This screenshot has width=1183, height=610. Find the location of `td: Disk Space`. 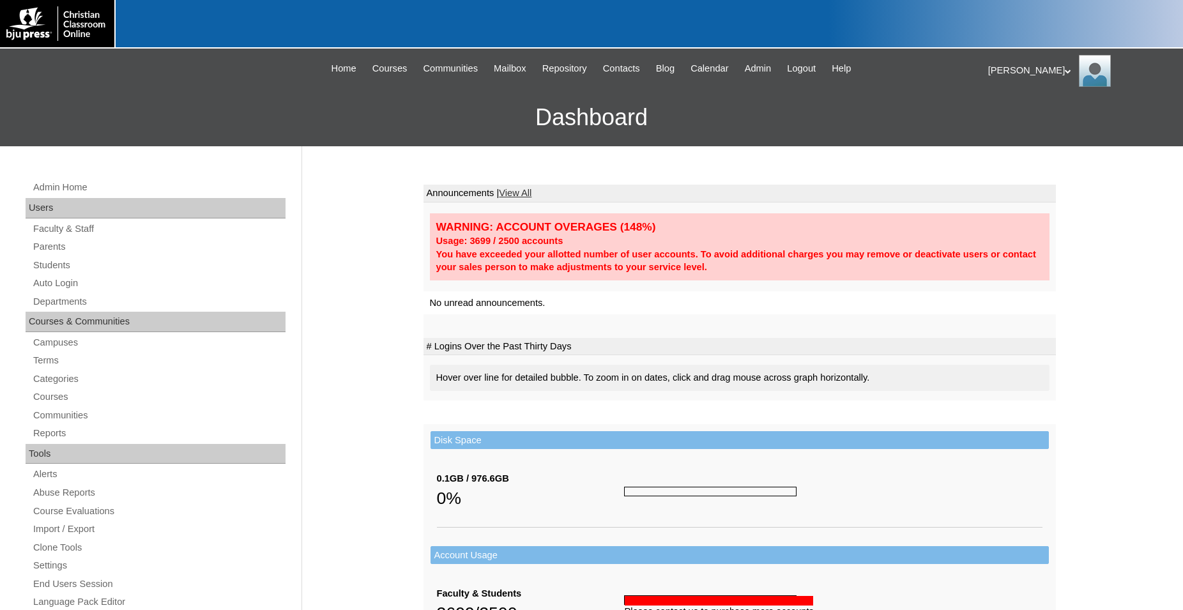

td: Disk Space is located at coordinates (740, 440).